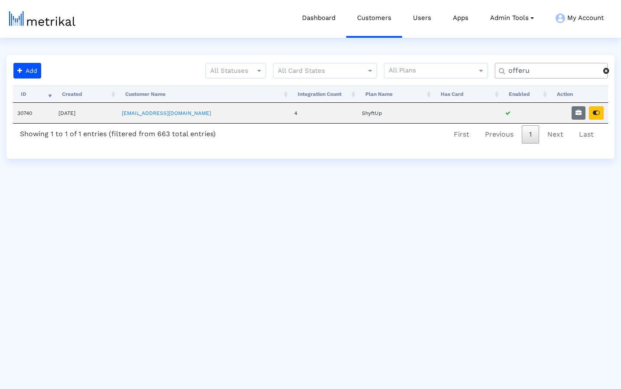 Image resolution: width=621 pixels, height=389 pixels. I want to click on td: 30740, so click(33, 113).